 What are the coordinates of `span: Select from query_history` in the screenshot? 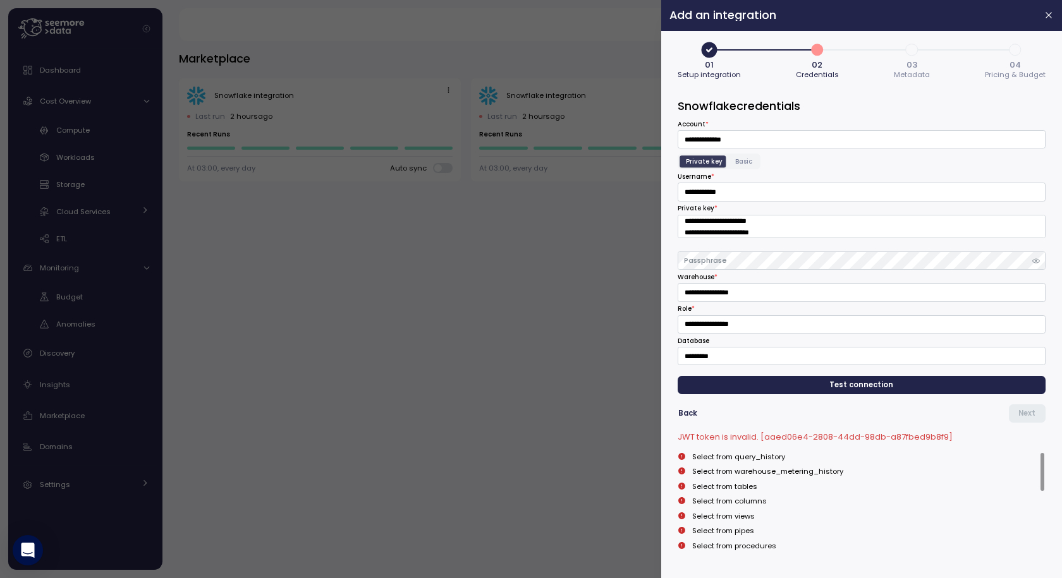 It's located at (738, 457).